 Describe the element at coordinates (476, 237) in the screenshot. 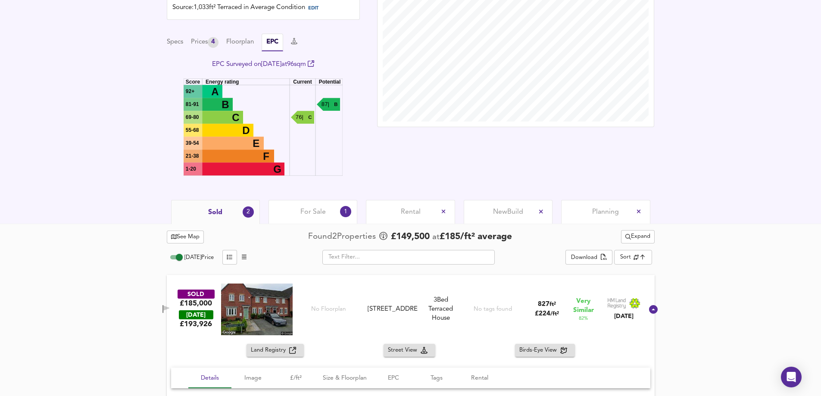

I see `span: £ 185 / ft² average` at that location.